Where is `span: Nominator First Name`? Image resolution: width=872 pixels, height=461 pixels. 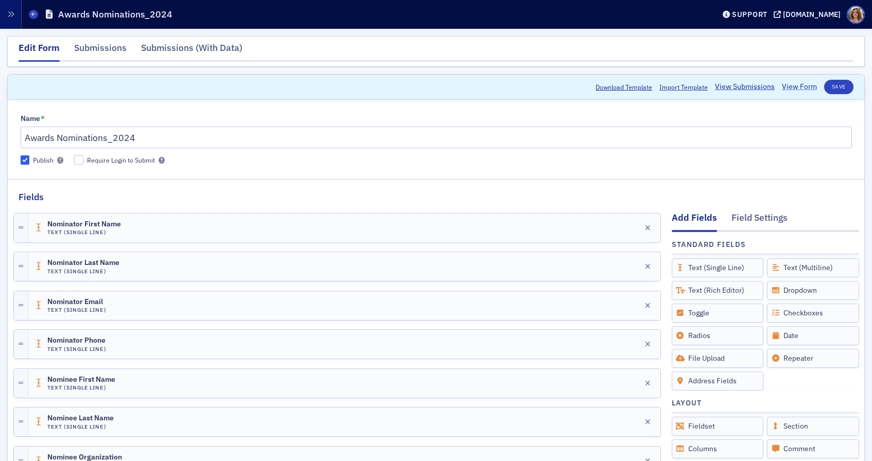
span: Nominator First Name is located at coordinates (84, 225).